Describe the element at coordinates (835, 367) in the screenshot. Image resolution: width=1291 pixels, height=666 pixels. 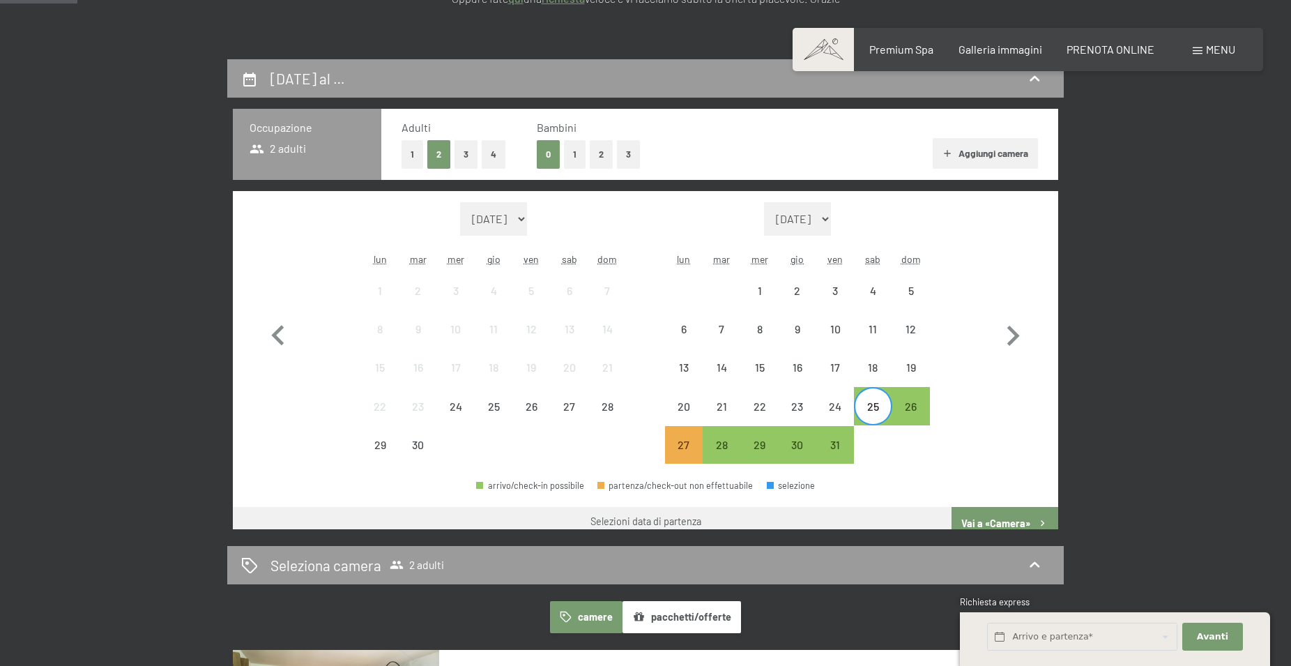
I see `div: Fri Oct 17 2025` at that location.